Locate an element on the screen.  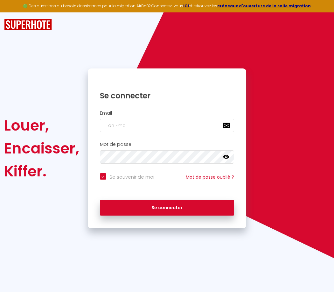
h1: Se connecter is located at coordinates (167, 95).